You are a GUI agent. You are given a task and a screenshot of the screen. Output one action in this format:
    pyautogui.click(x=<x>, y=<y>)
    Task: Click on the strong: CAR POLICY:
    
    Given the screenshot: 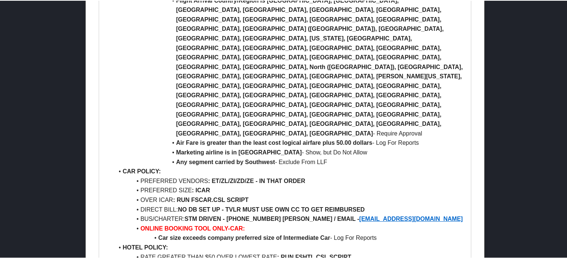 What is the action you would take?
    pyautogui.click(x=141, y=170)
    